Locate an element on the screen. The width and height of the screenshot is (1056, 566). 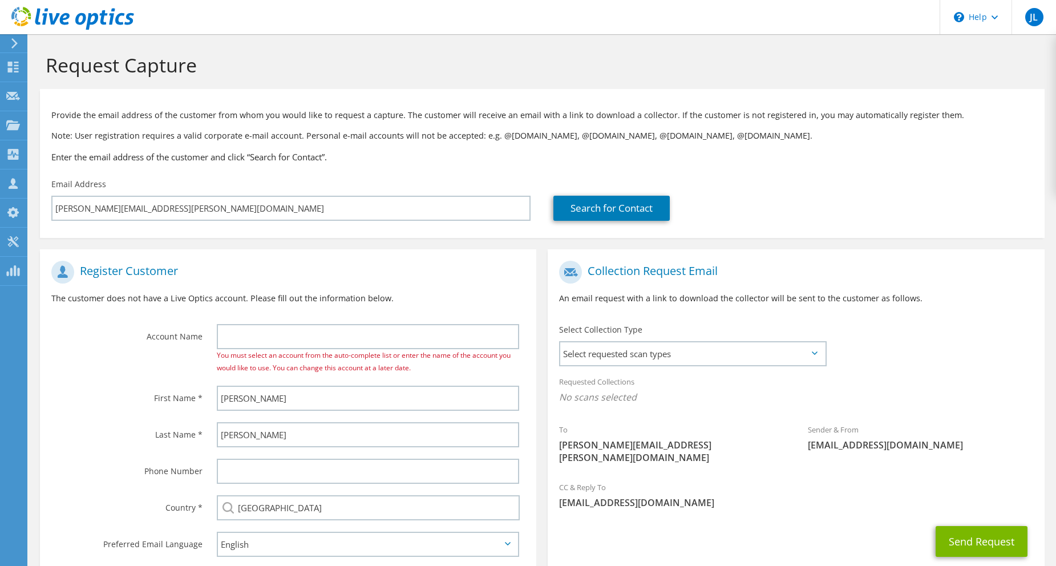
h1: Request Capture is located at coordinates (539, 65).